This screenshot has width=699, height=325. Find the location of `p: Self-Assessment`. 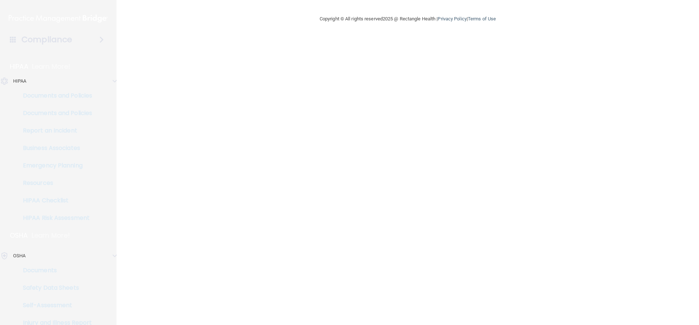

p: Self-Assessment is located at coordinates (54, 305).